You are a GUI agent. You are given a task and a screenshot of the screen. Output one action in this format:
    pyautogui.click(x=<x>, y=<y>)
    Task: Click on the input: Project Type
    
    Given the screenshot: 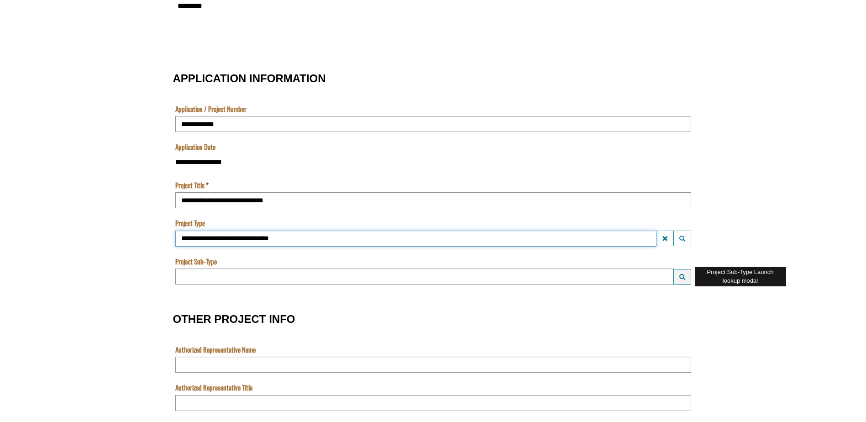 What is the action you would take?
    pyautogui.click(x=416, y=238)
    